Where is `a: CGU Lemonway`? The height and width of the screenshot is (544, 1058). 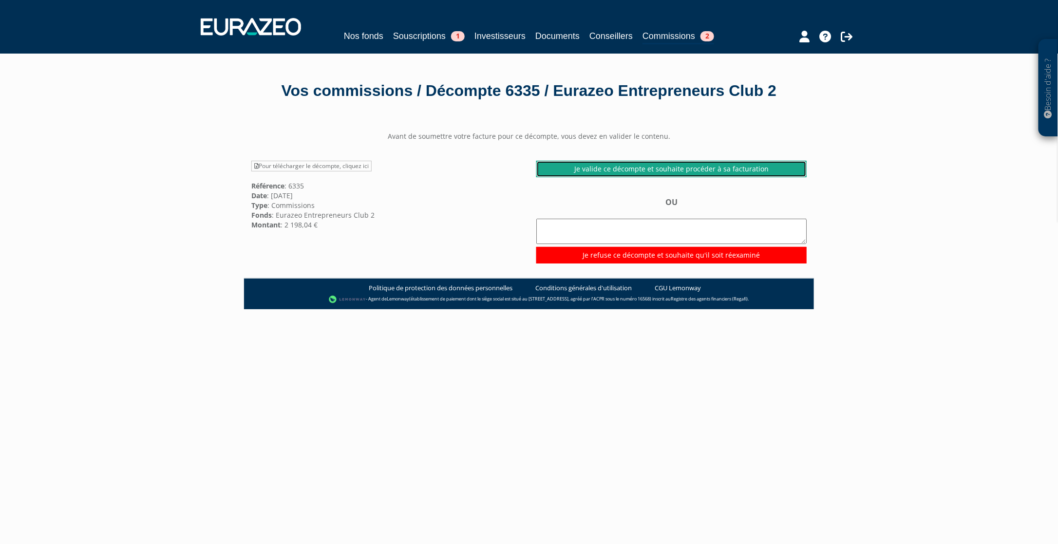
a: CGU Lemonway is located at coordinates (678, 288).